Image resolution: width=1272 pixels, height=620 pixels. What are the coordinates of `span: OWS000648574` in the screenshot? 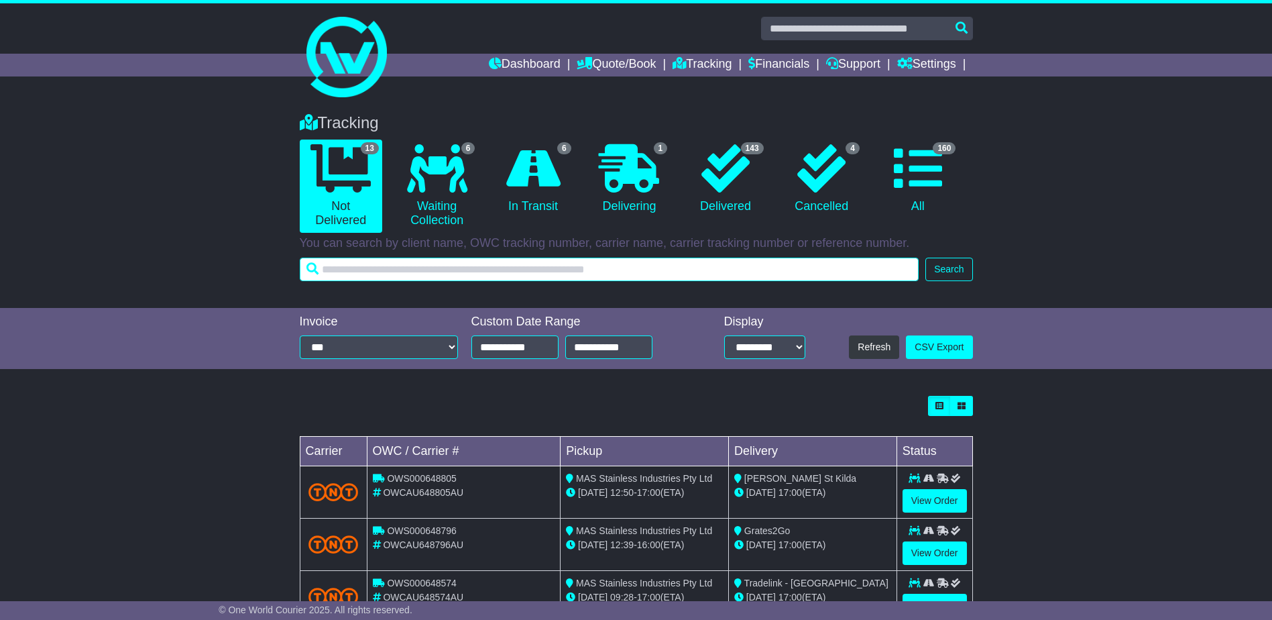 It's located at (422, 583).